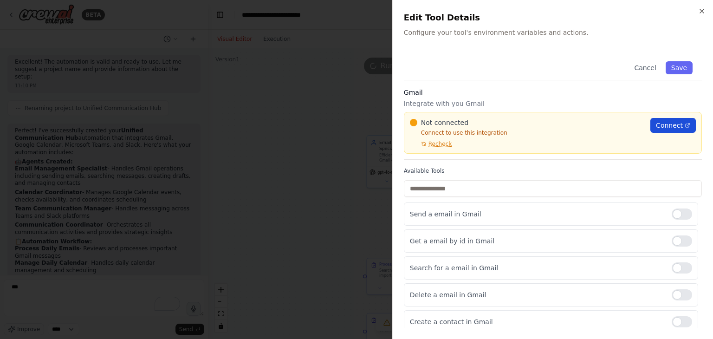 The height and width of the screenshot is (339, 713). I want to click on button: Save, so click(679, 68).